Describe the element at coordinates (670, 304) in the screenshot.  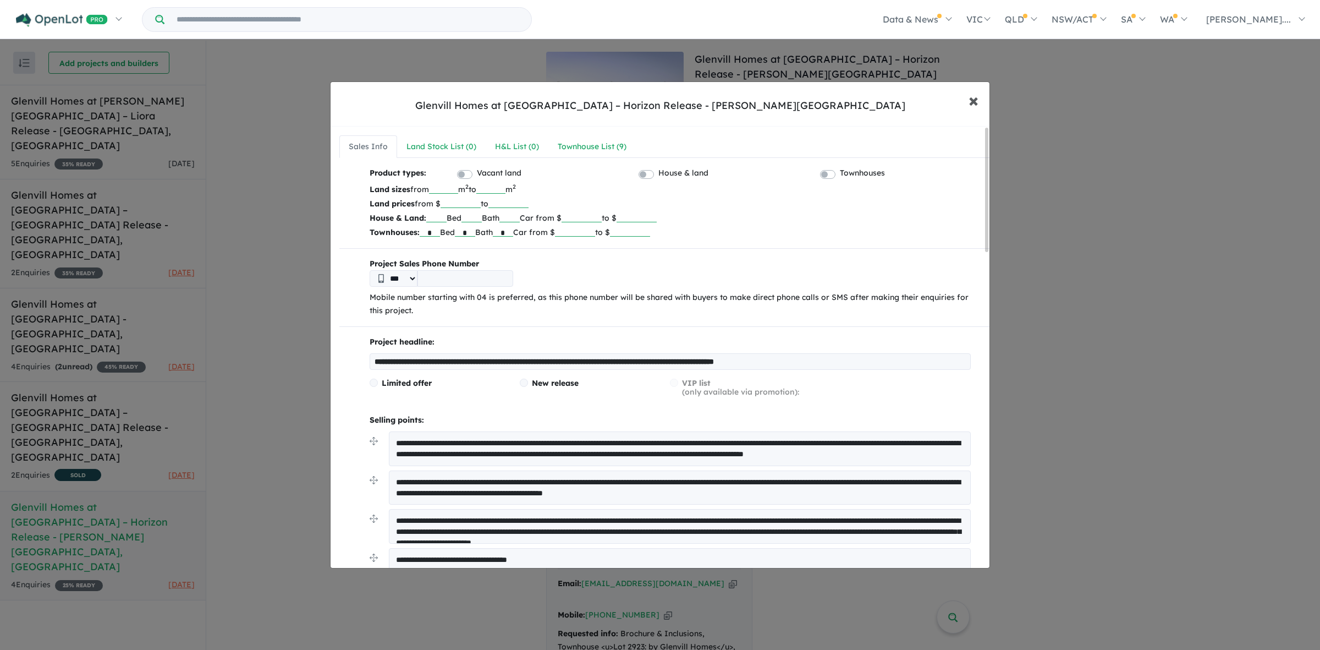
I see `p: Mobile number starting with 04 is preferred, as this phone number will be shared with buyers to m...` at that location.